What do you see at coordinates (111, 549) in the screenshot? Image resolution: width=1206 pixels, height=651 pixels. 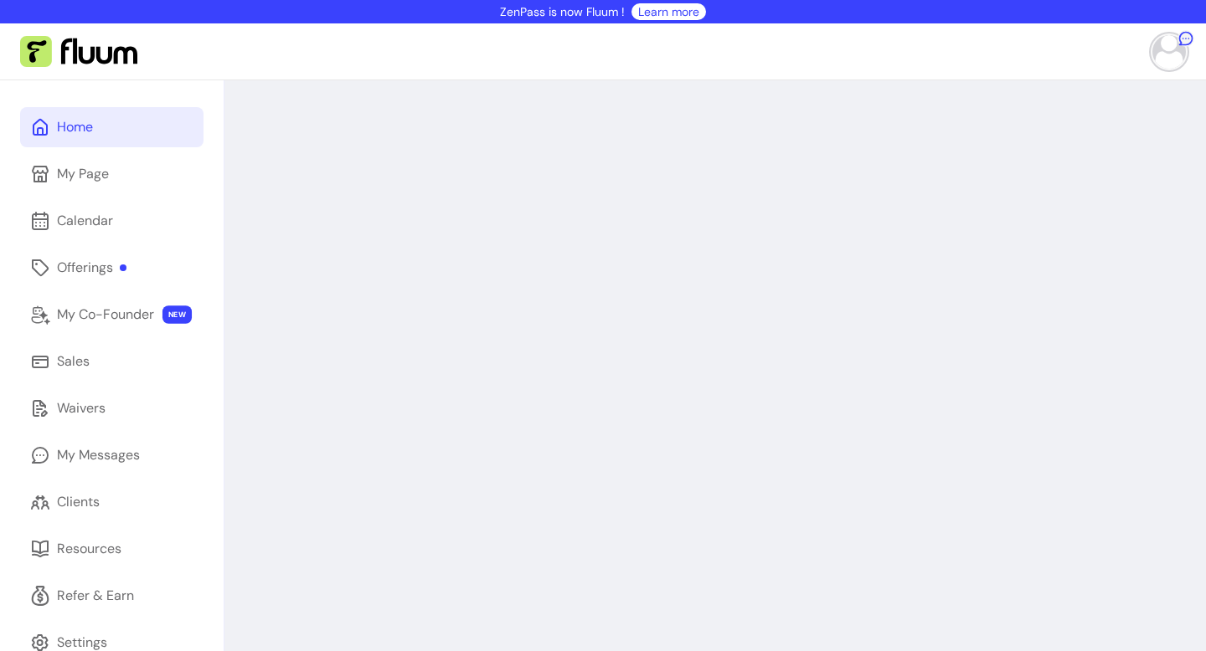 I see `a: Resources` at bounding box center [111, 549].